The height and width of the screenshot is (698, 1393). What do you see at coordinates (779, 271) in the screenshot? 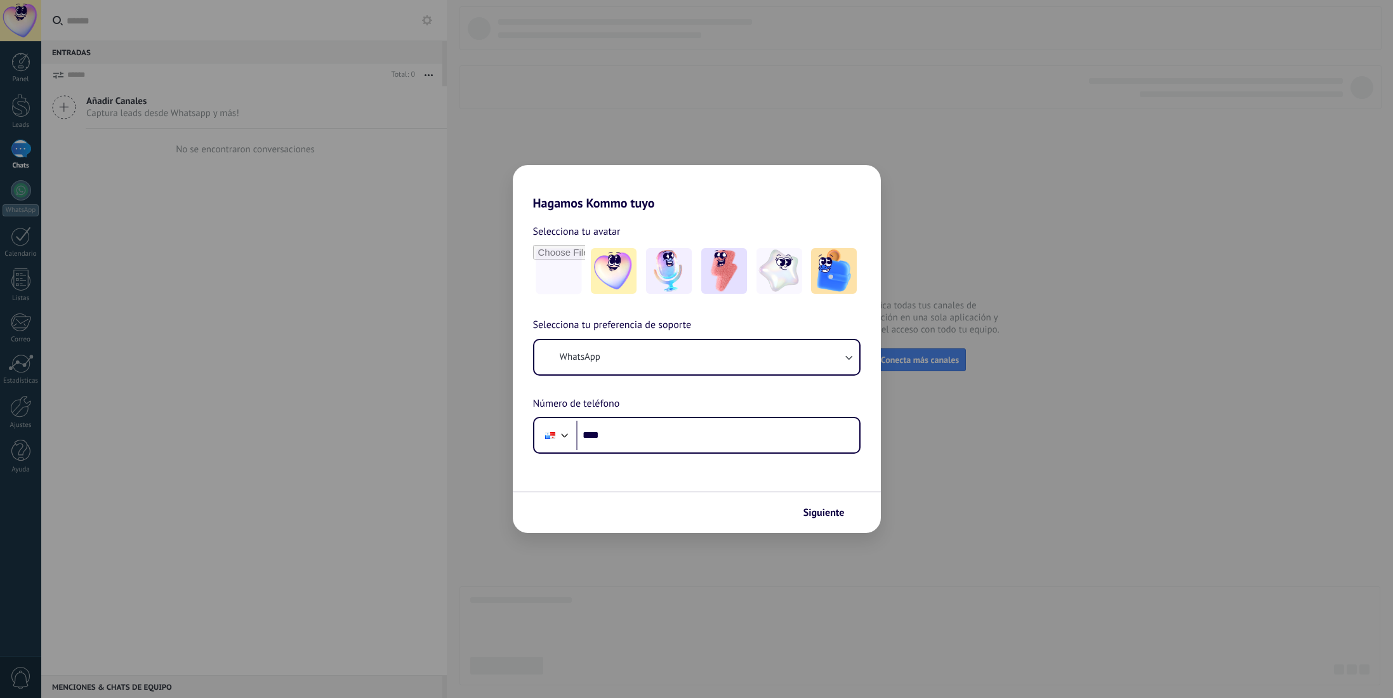
I see `img: -4.jpeg` at bounding box center [779, 271].